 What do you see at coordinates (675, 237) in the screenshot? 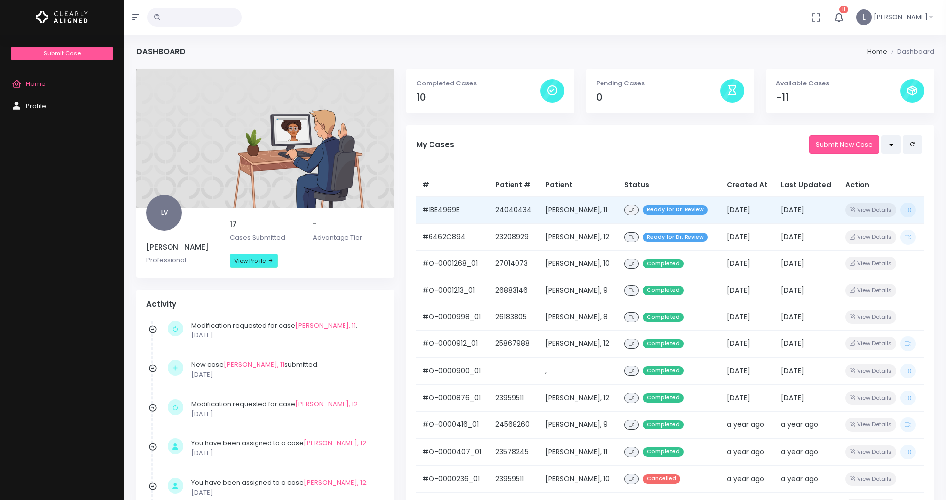
I see `span: Ready for Dr. Review` at bounding box center [675, 237].